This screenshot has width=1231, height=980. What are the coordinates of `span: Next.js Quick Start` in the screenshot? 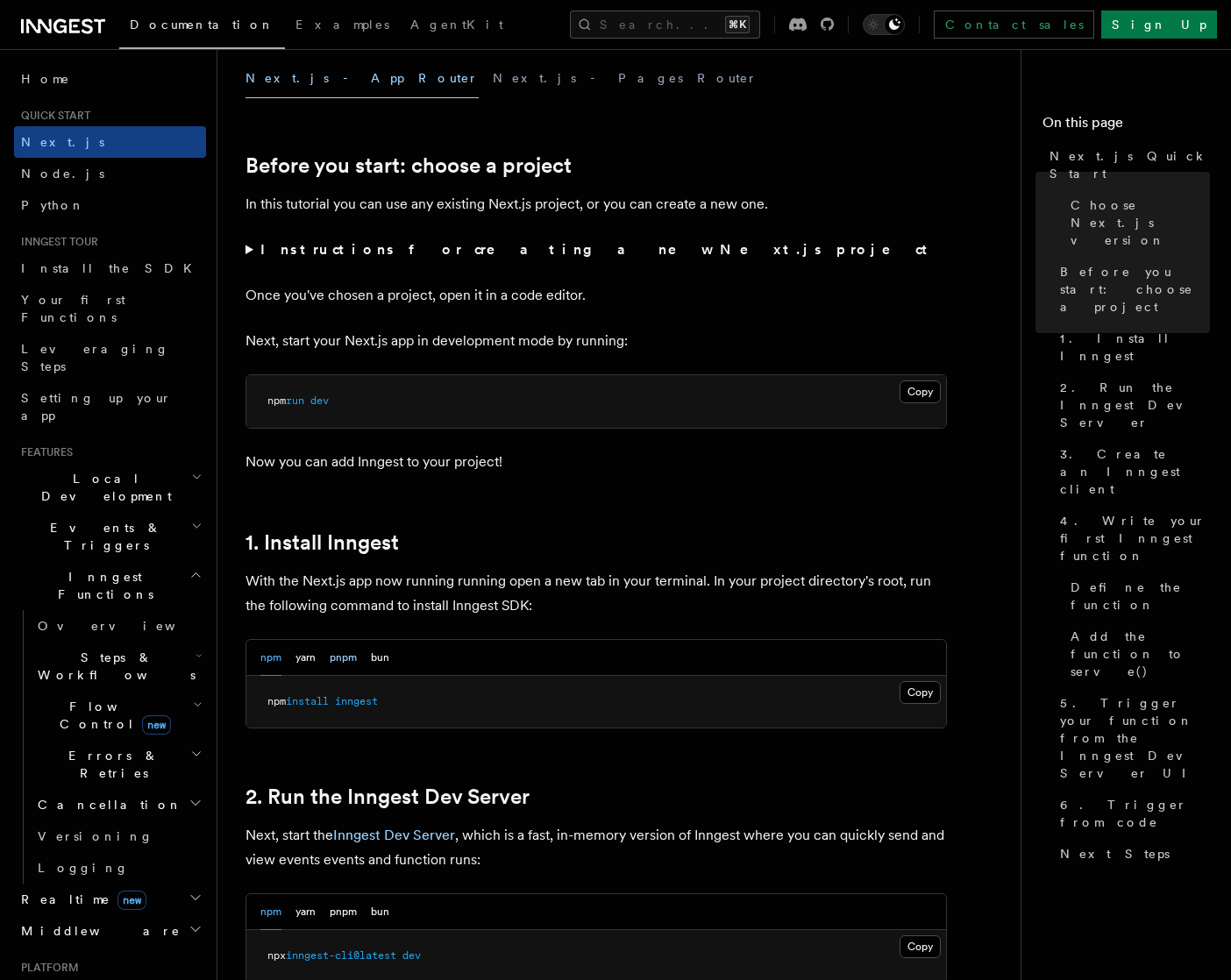 It's located at (1129, 165).